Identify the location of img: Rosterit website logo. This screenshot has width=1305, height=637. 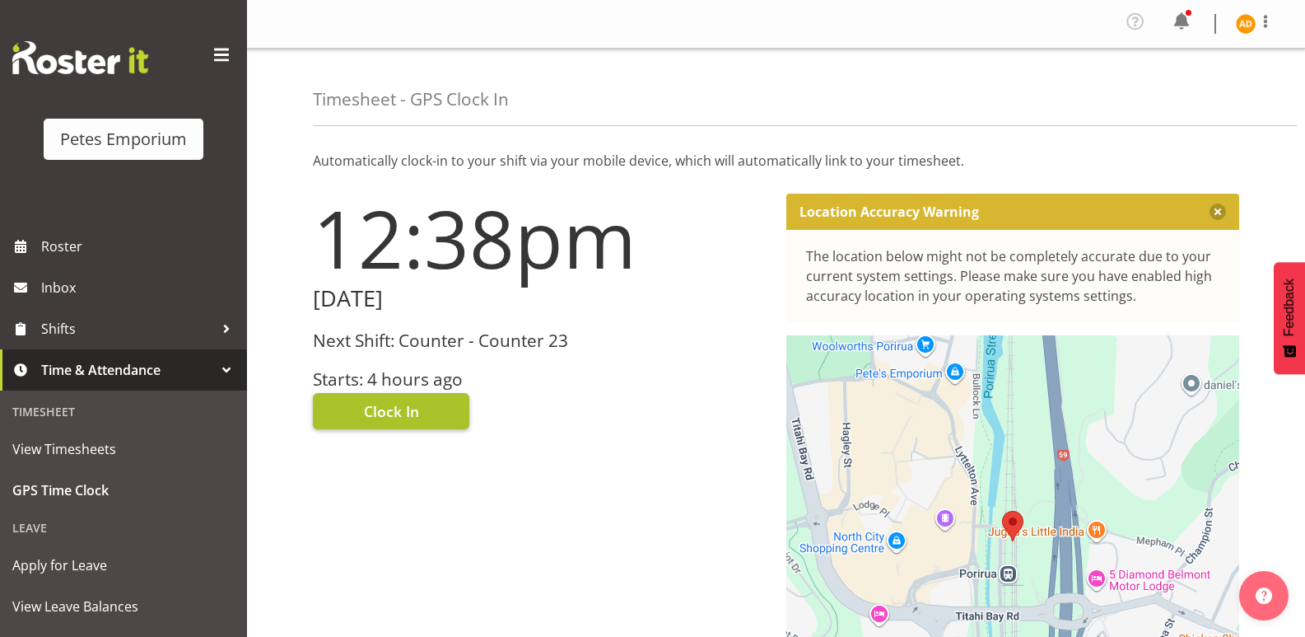
(80, 58).